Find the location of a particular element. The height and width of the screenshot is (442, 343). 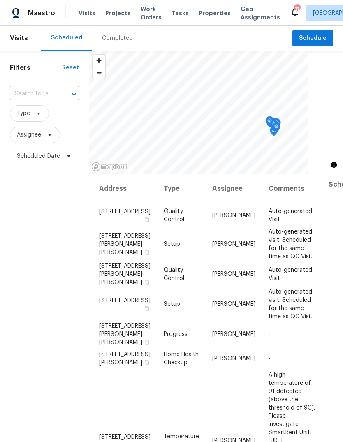

span: Zoom in is located at coordinates (99, 60).